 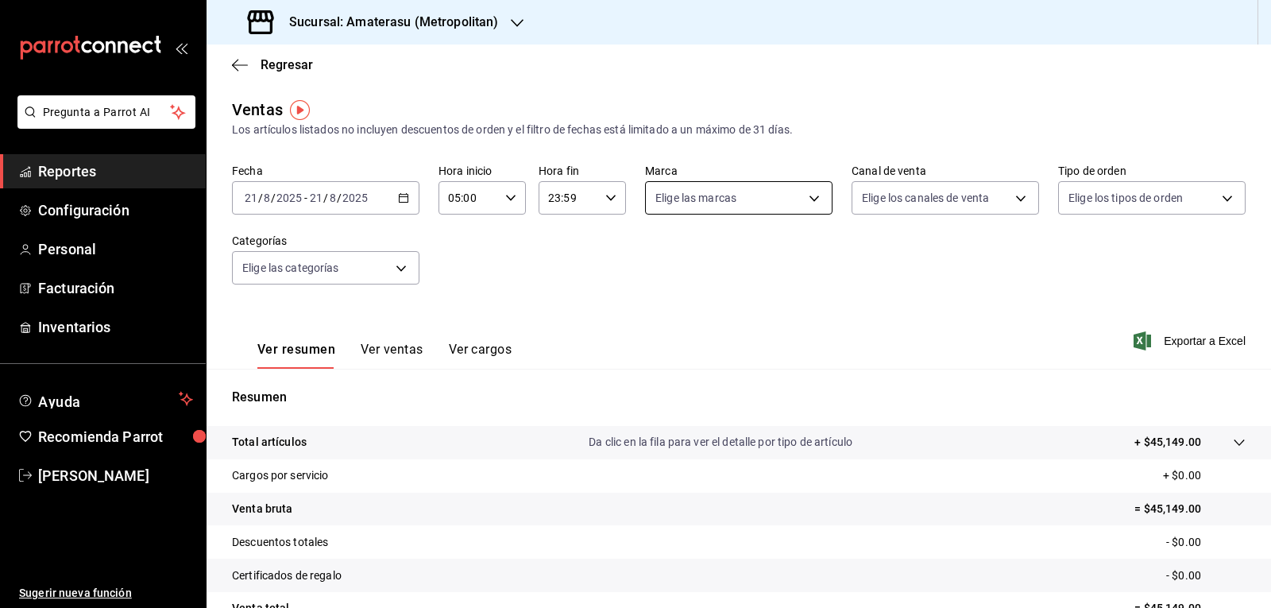 I want to click on p: Da clic en la fila para ver el detalle por tipo de artículo, so click(x=721, y=442).